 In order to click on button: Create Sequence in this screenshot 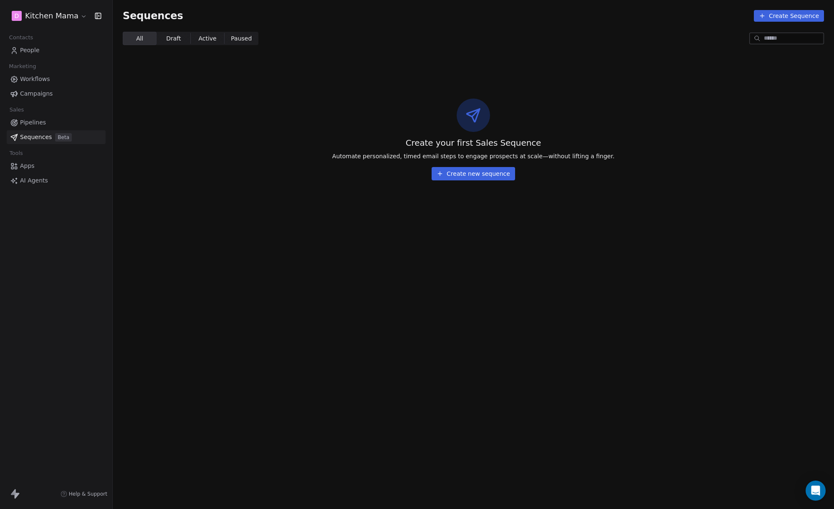, I will do `click(789, 16)`.